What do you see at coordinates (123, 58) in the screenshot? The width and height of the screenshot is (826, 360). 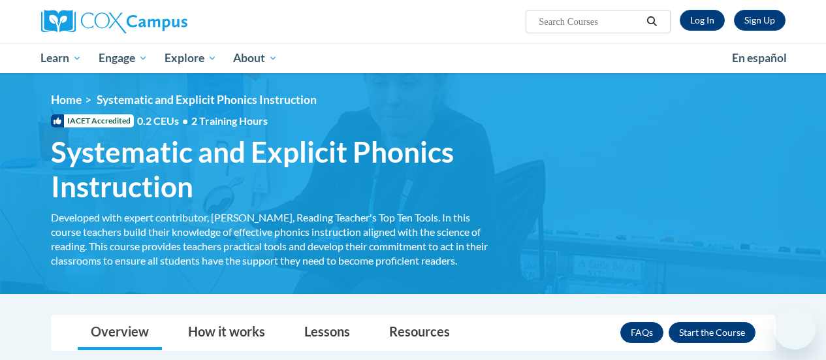 I see `span: Engage` at bounding box center [123, 58].